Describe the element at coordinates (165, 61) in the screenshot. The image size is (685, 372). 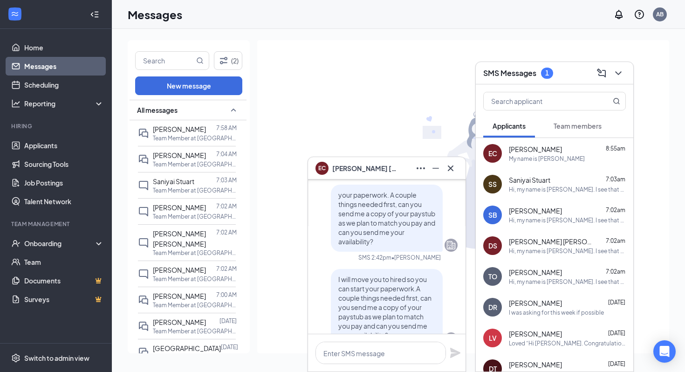
I see `input: Search` at that location.